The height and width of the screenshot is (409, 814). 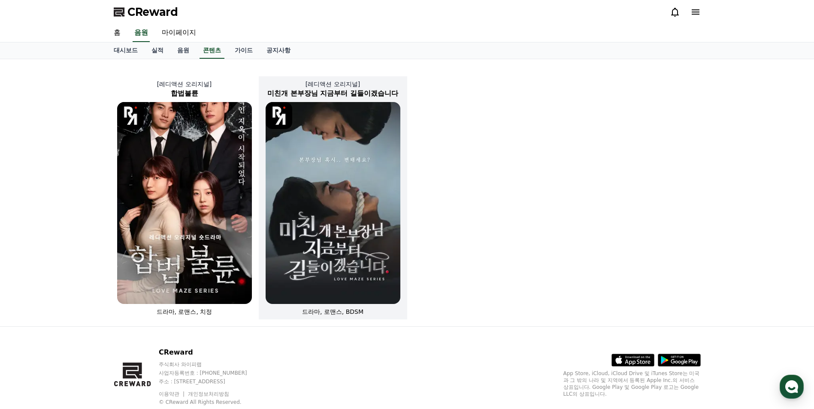 I want to click on a: 대화, so click(x=84, y=283).